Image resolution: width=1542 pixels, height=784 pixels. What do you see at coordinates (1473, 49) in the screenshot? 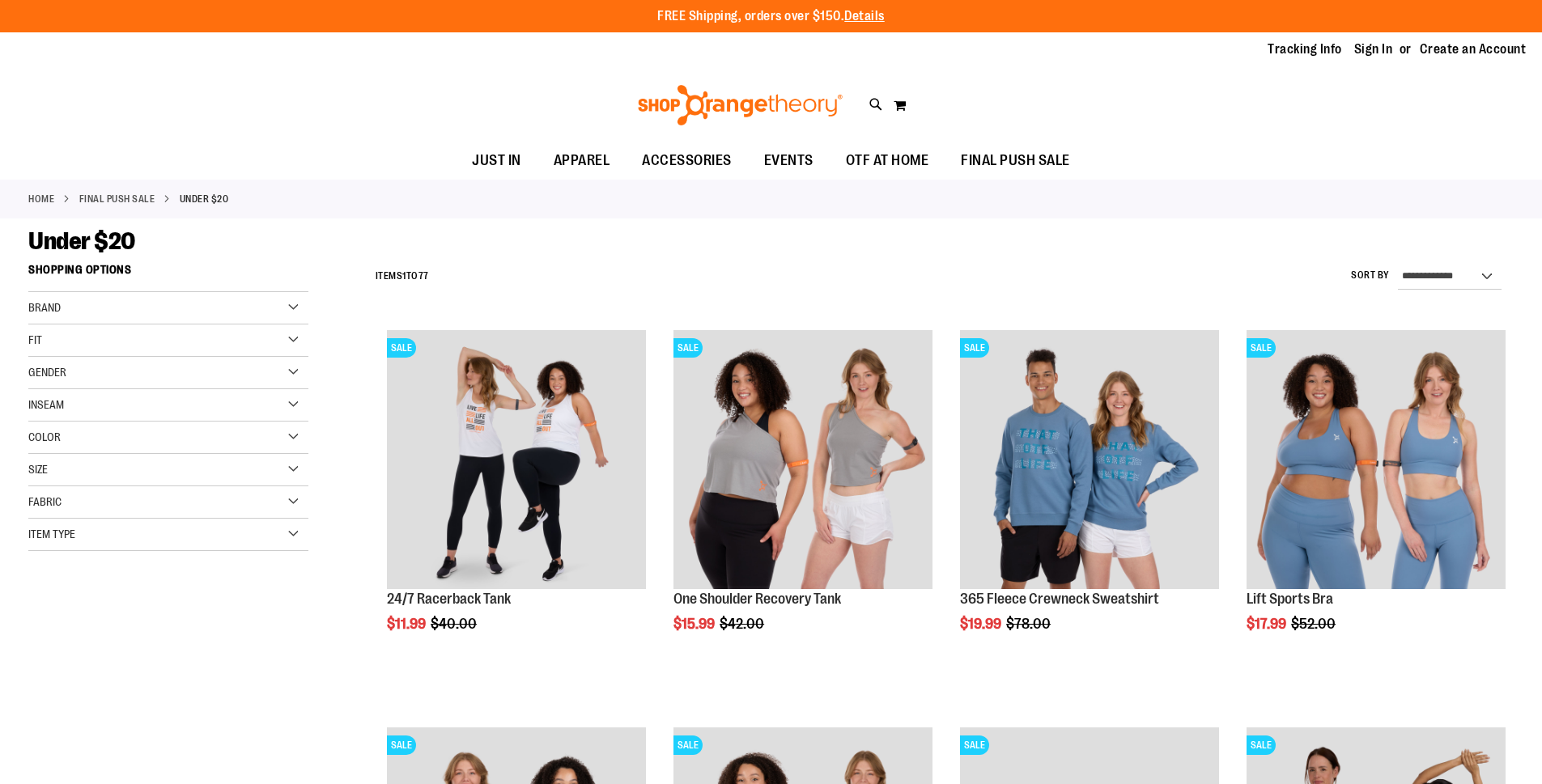
I see `a: Create an Account` at bounding box center [1473, 49].